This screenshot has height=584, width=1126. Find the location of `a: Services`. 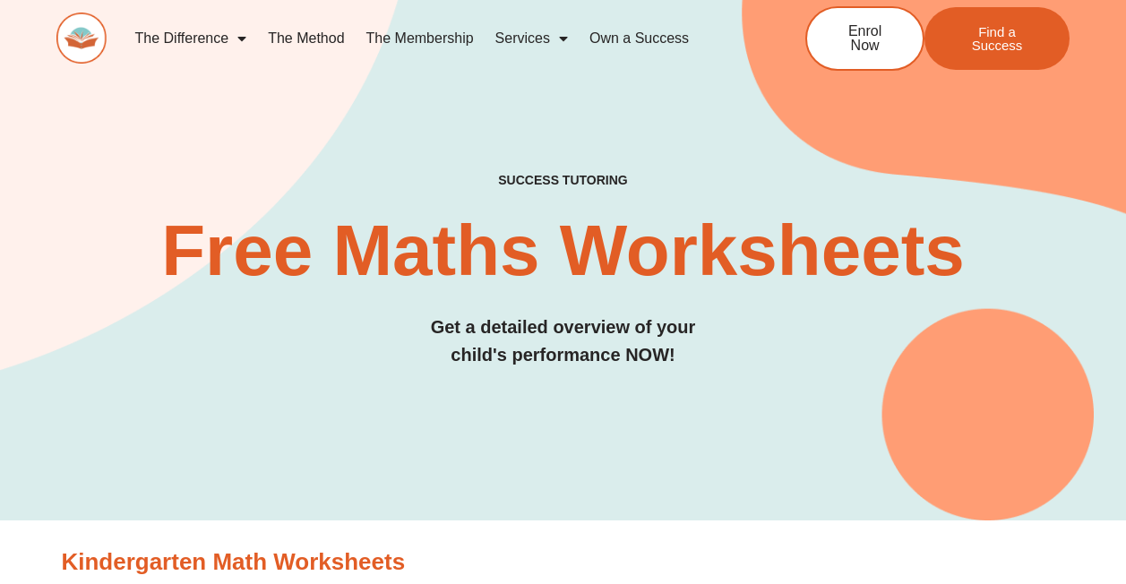

a: Services is located at coordinates (531, 39).